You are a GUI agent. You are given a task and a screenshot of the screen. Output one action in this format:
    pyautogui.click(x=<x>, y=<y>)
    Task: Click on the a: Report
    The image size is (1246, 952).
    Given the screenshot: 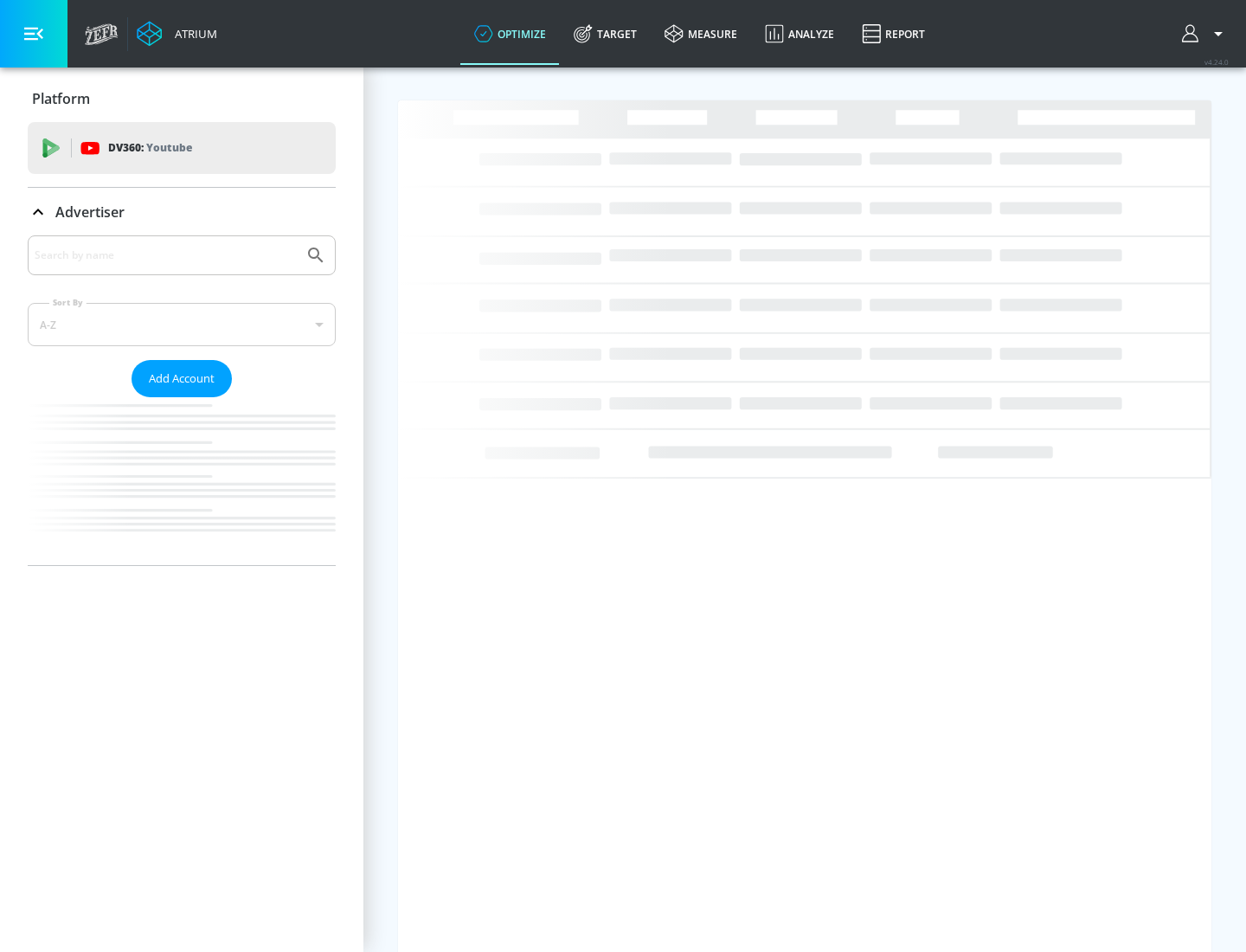 What is the action you would take?
    pyautogui.click(x=893, y=33)
    